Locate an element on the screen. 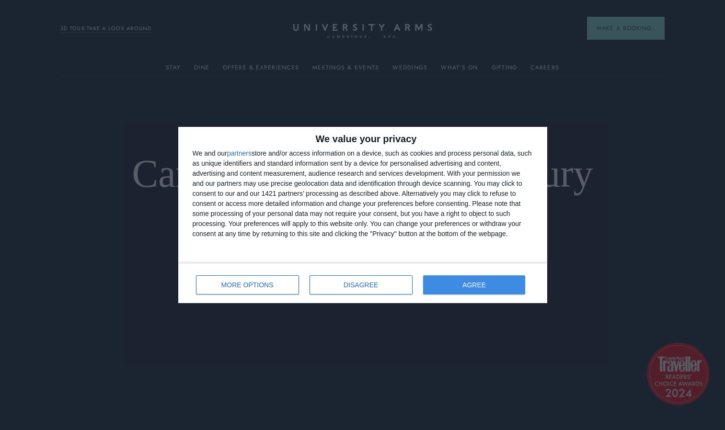 This screenshot has width=725, height=430. button: partners is located at coordinates (239, 153).